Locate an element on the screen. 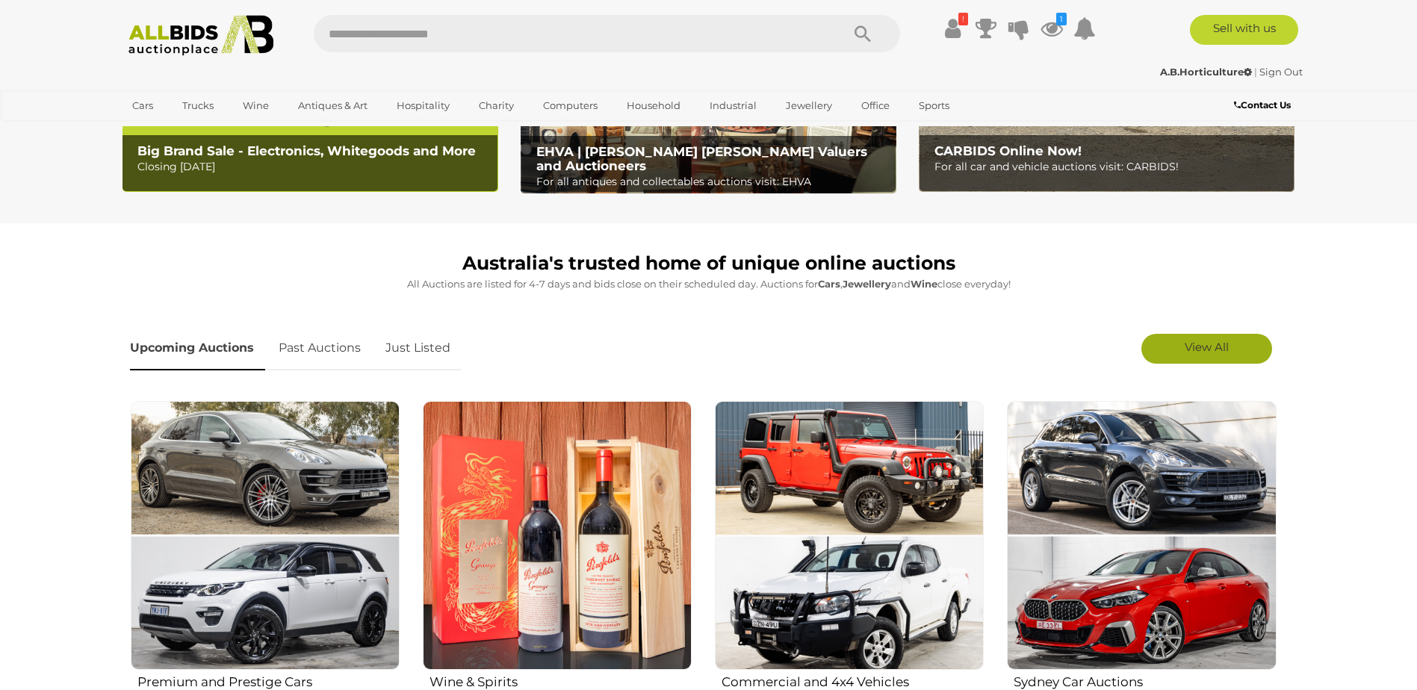  a: A.B.Horticulture is located at coordinates (1207, 72).